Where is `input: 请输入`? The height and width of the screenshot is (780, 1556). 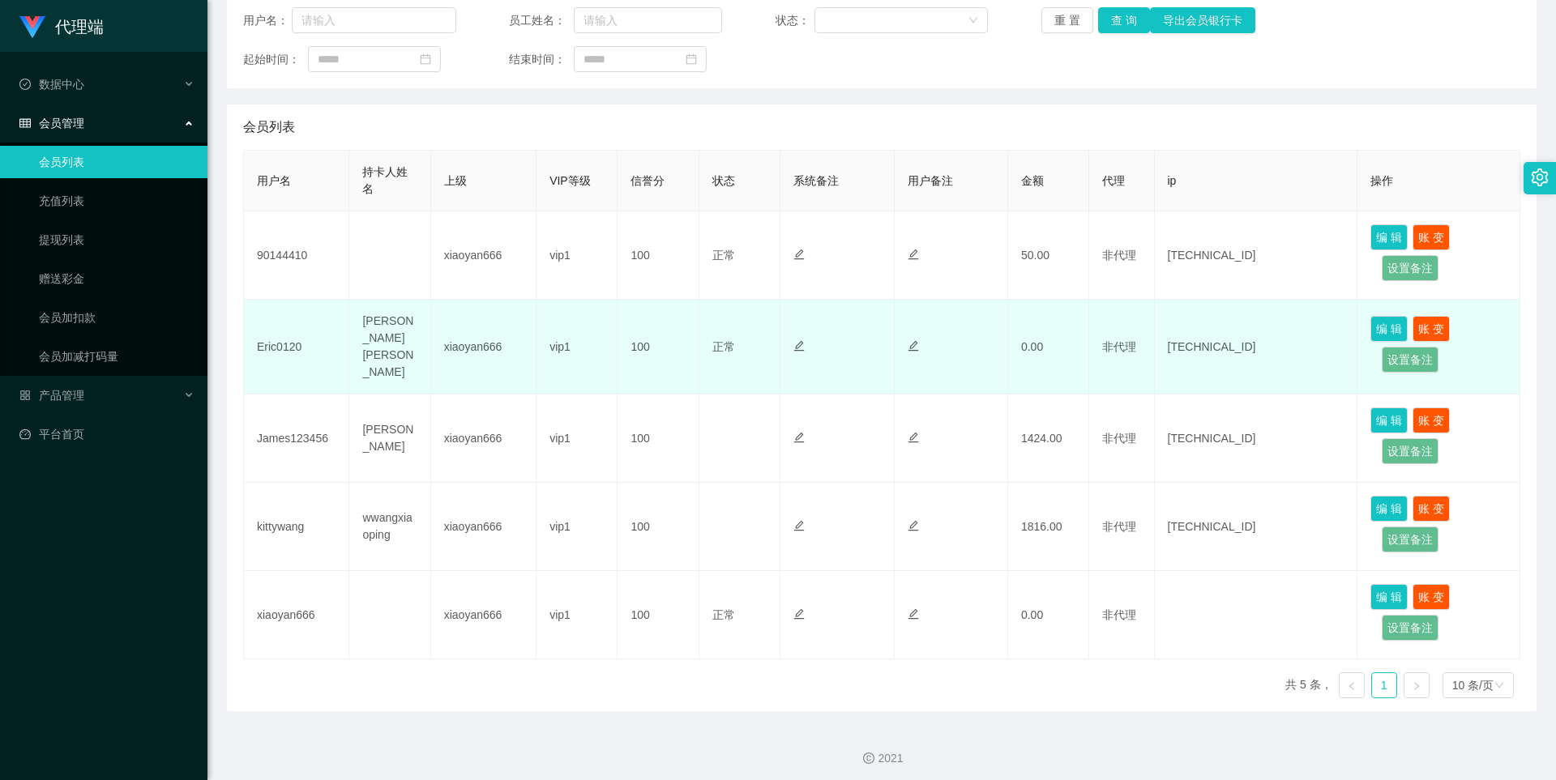
input: 请输入 is located at coordinates (374, 20).